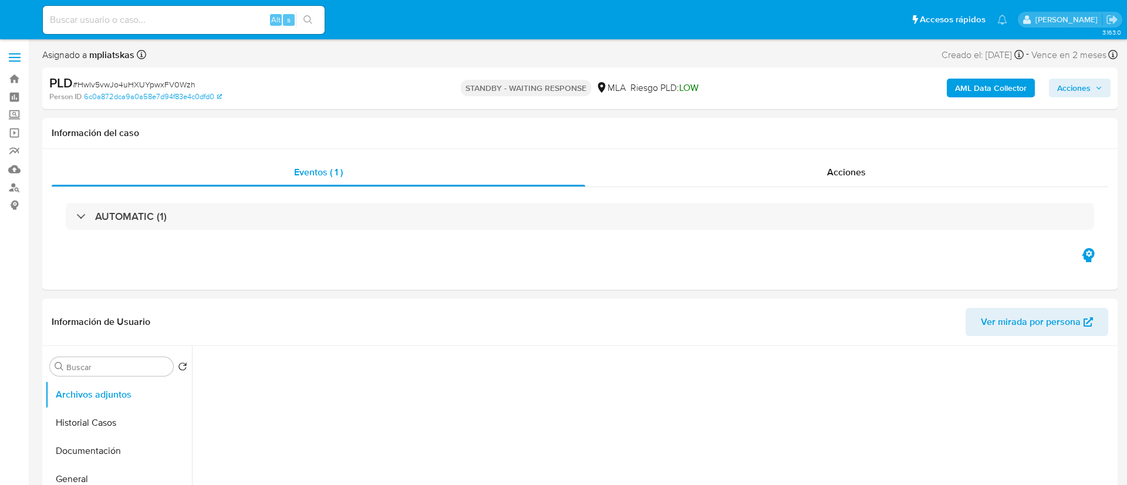 Image resolution: width=1127 pixels, height=485 pixels. What do you see at coordinates (580, 133) in the screenshot?
I see `h1: Información del caso` at bounding box center [580, 133].